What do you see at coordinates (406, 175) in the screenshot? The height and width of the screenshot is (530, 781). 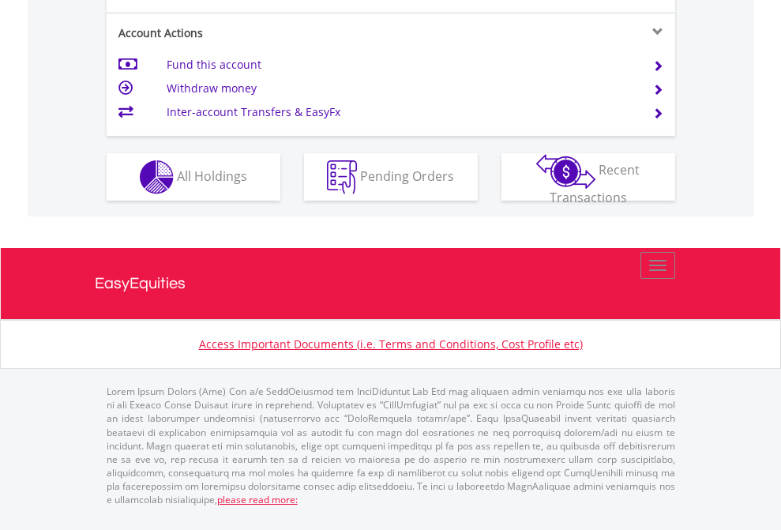 I see `span: Pending Orders` at bounding box center [406, 175].